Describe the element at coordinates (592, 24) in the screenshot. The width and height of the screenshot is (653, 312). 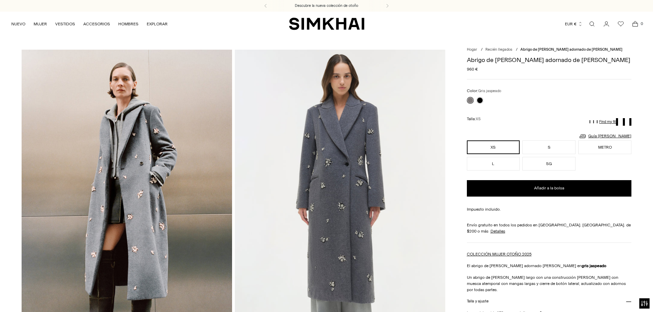
I see `a: Abrir modal de búsqueda` at that location.